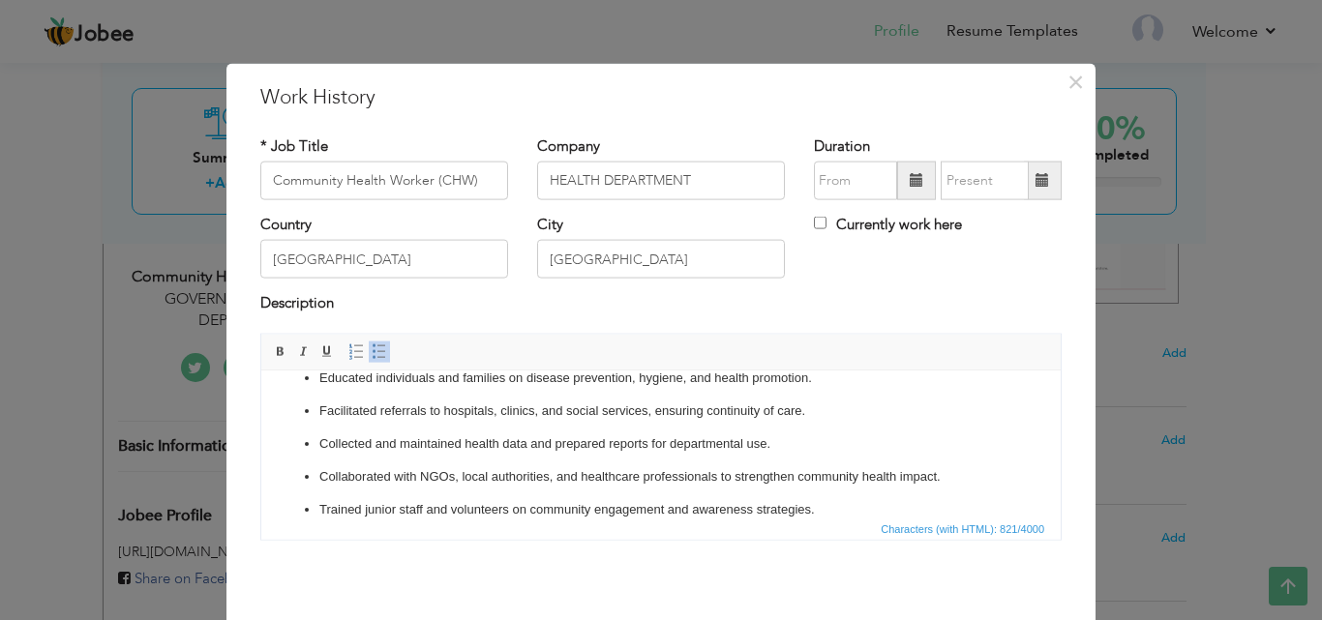  Describe the element at coordinates (297, 303) in the screenshot. I see `label: Description` at that location.